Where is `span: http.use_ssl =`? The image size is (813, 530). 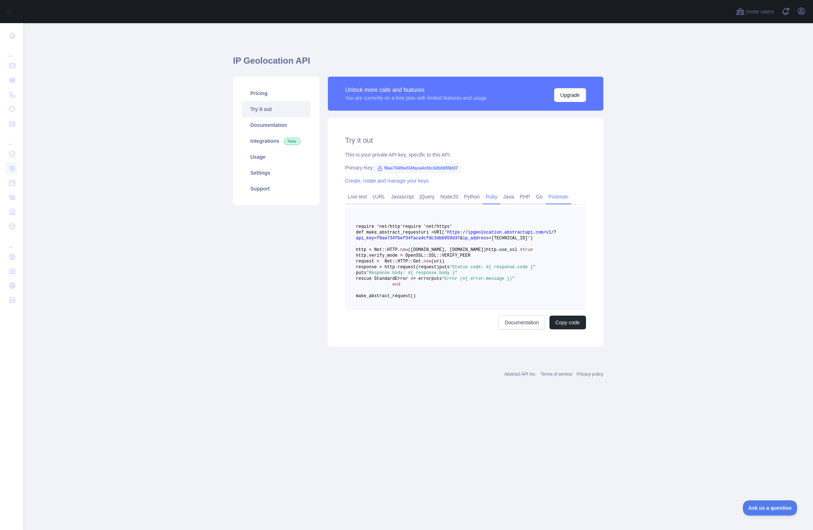 span: http.use_ssl = is located at coordinates (504, 250).